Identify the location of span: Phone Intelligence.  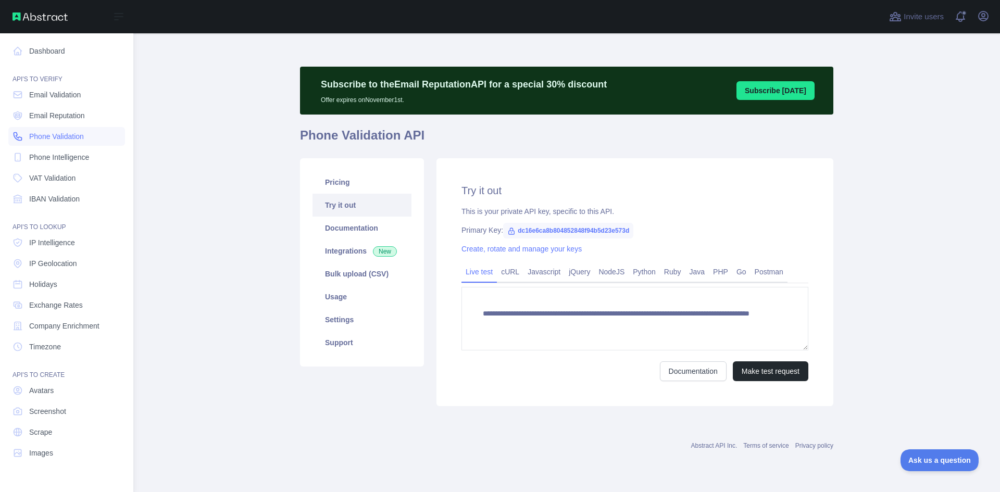
(59, 157).